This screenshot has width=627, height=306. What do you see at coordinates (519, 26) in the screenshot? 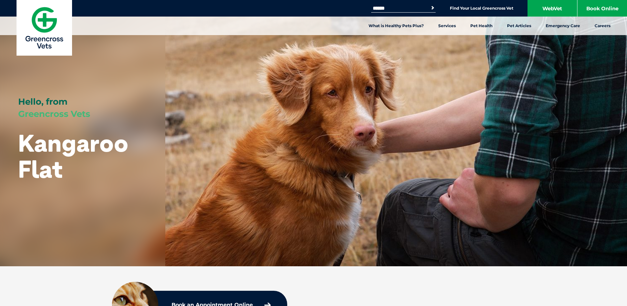
I see `a: Pet Articles` at bounding box center [519, 26].